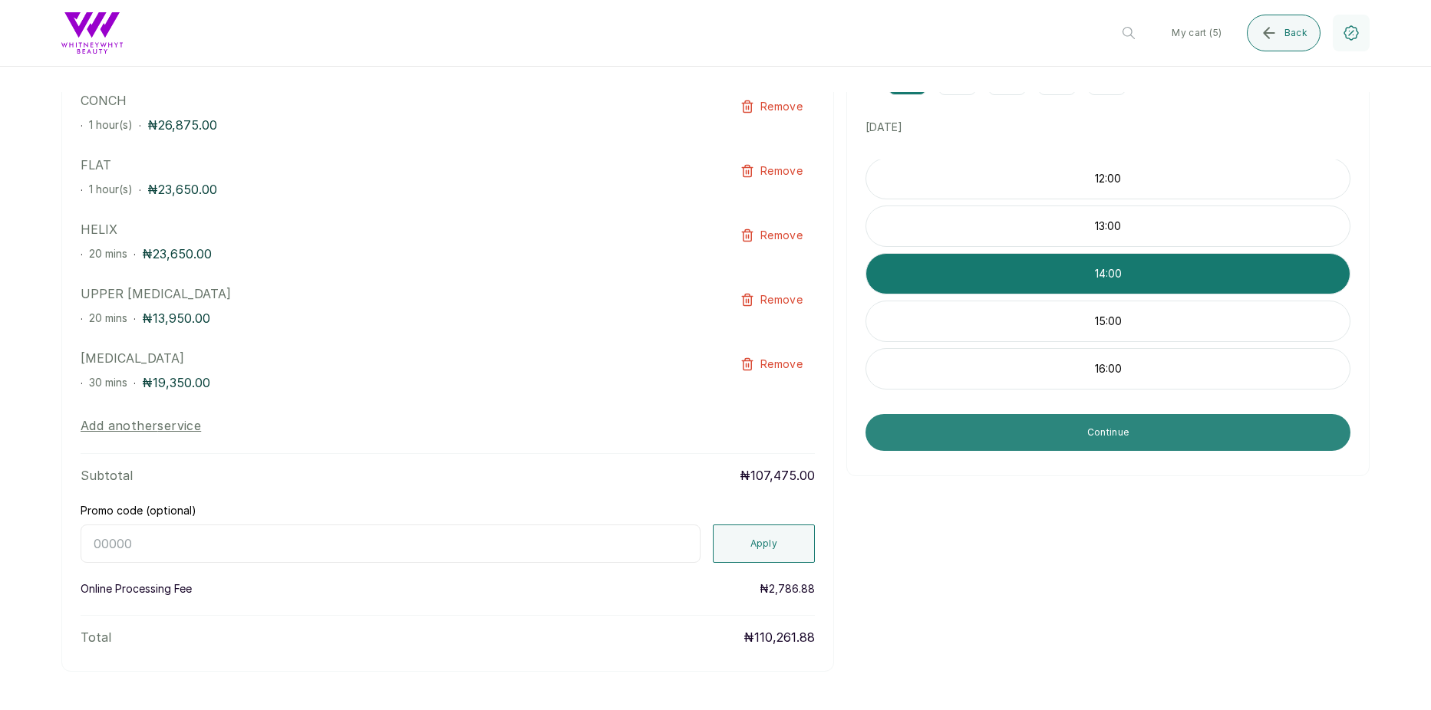 The width and height of the screenshot is (1431, 710). I want to click on img: business logo, so click(92, 33).